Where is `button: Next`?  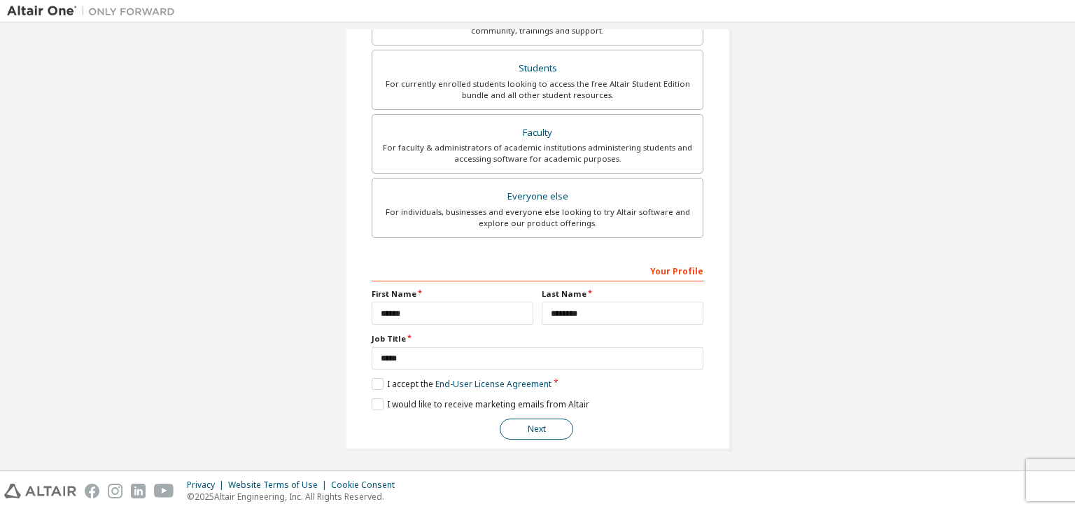 button: Next is located at coordinates (536, 429).